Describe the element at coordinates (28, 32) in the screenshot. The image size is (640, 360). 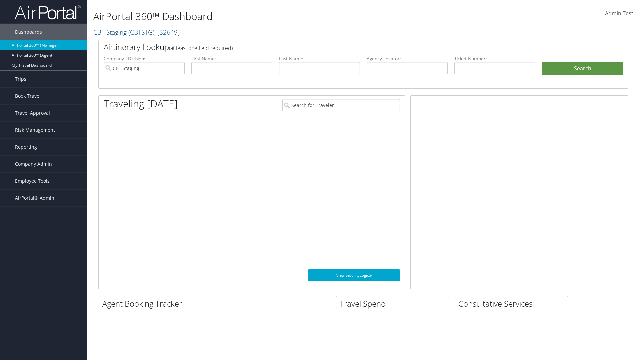
I see `span: Dashboards` at that location.